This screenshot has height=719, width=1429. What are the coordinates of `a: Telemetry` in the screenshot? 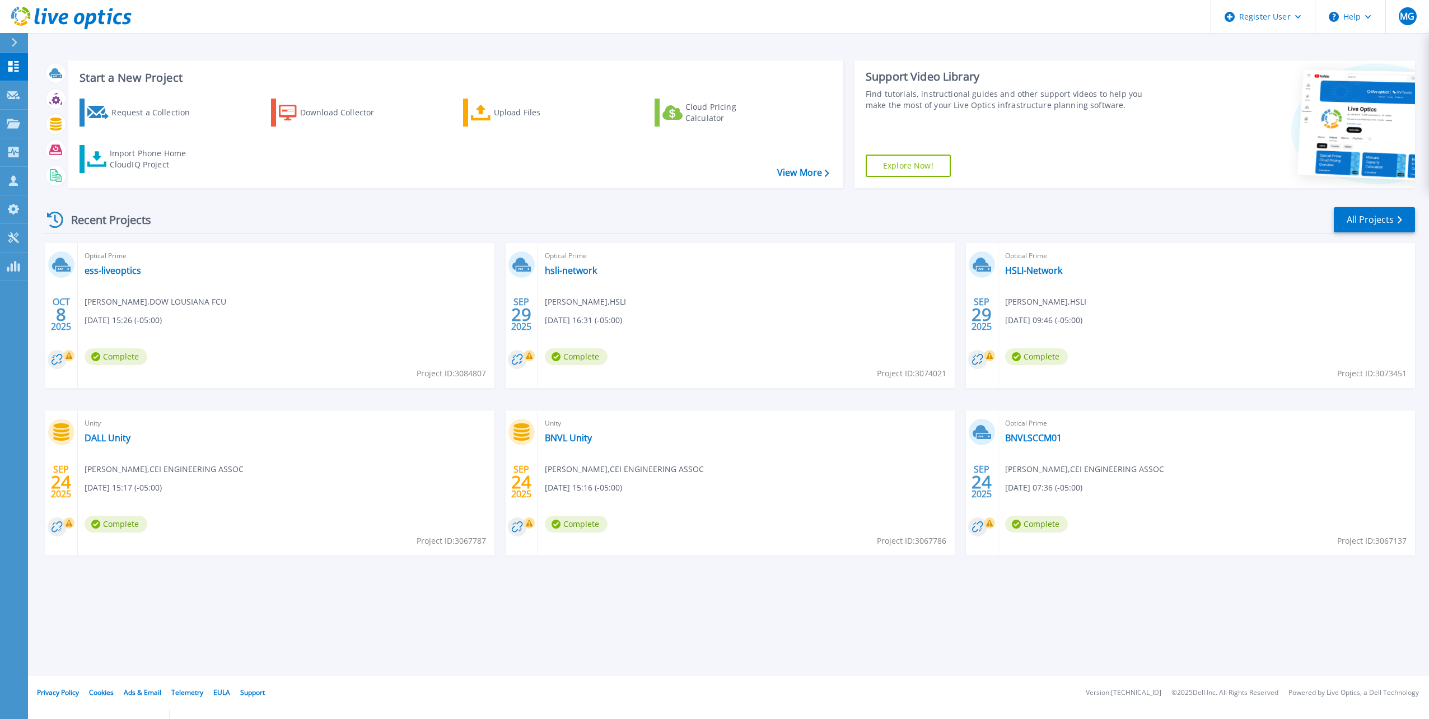 It's located at (187, 692).